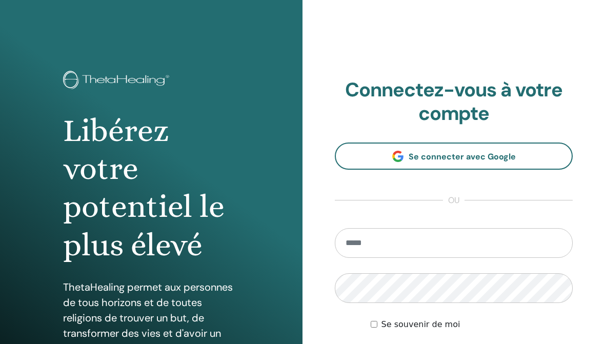  Describe the element at coordinates (462, 156) in the screenshot. I see `span: Se connecter avec Google` at that location.